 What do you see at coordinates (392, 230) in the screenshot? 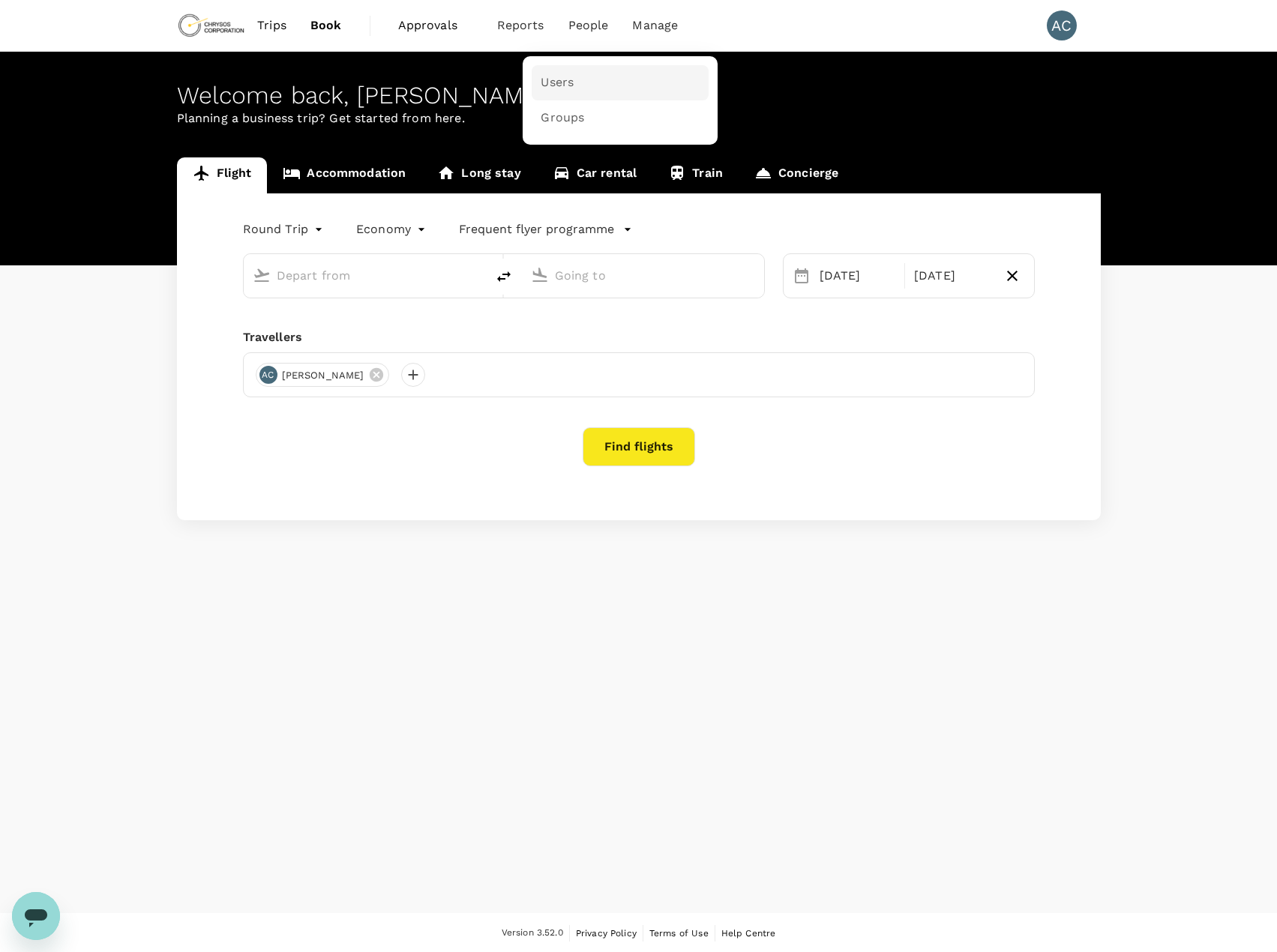
I see `div: Economy` at bounding box center [392, 230].